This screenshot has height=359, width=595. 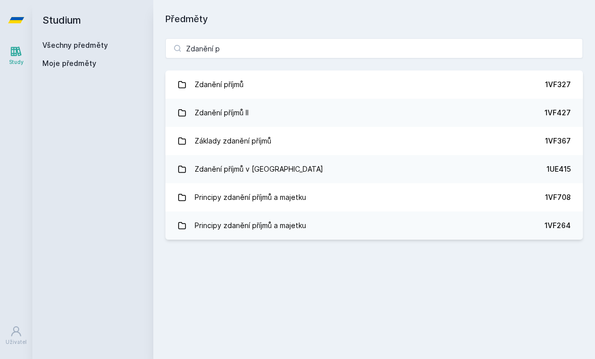 I want to click on a: Study, so click(x=16, y=55).